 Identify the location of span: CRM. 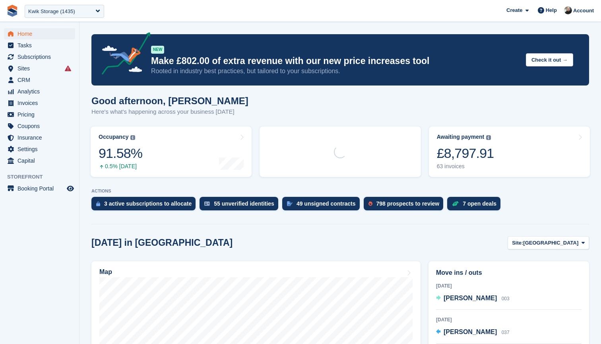
(41, 80).